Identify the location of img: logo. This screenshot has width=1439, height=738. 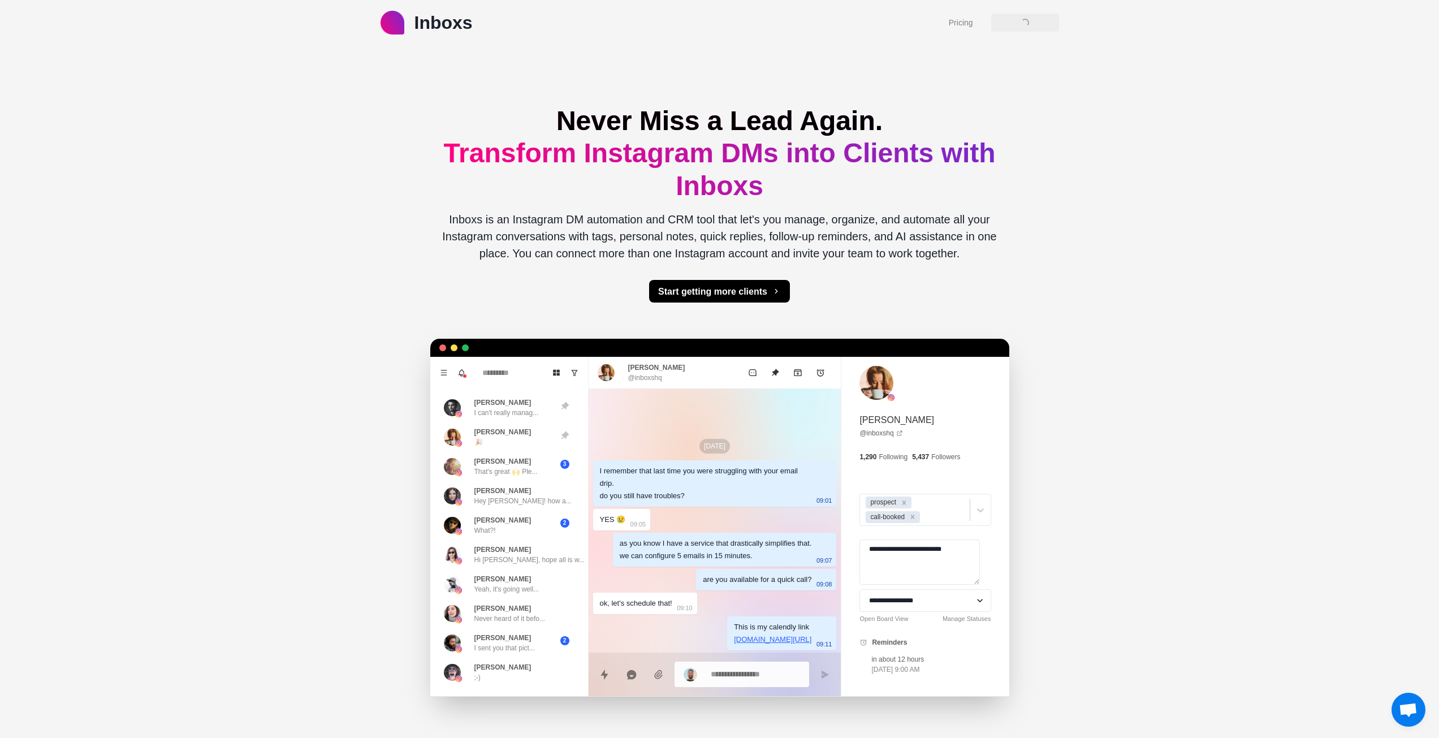
(392, 23).